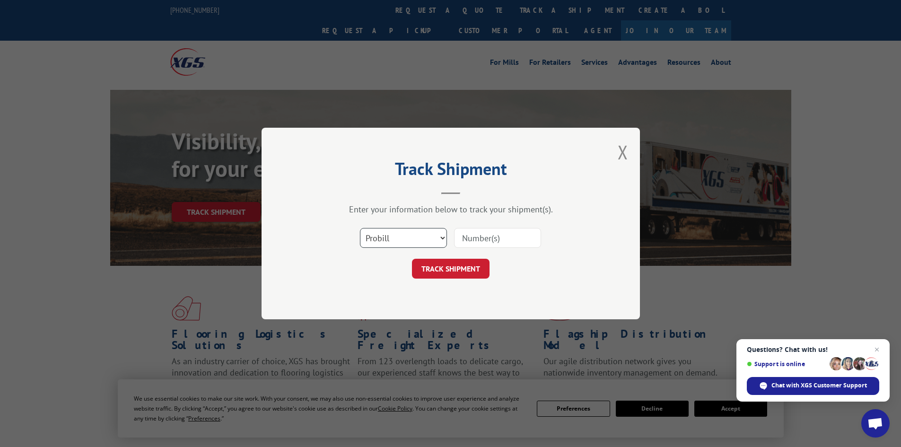  What do you see at coordinates (819, 385) in the screenshot?
I see `span: Chat with XGS Customer Support` at bounding box center [819, 385].